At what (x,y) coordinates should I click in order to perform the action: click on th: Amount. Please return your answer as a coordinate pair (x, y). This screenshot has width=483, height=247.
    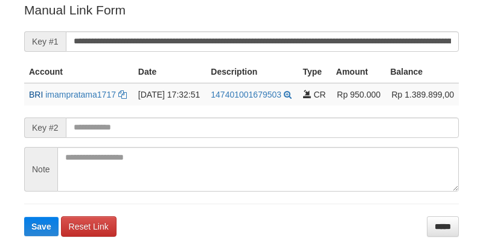
    Looking at the image, I should click on (358, 72).